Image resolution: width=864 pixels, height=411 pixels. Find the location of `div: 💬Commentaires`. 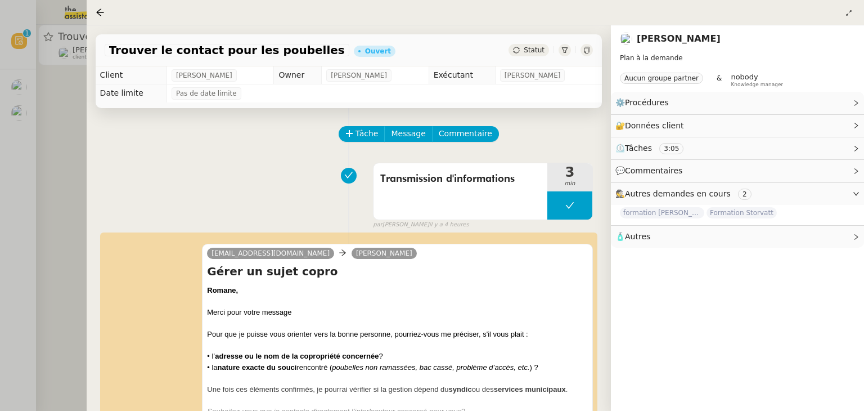

div: 💬Commentaires is located at coordinates (737, 170).